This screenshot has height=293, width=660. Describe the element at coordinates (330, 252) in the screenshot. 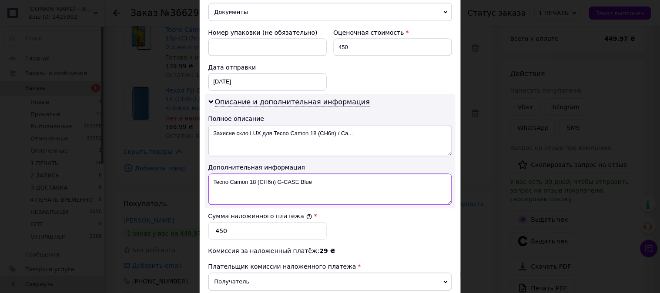

I see `div: Комиссия за наложенный платёж:` at that location.